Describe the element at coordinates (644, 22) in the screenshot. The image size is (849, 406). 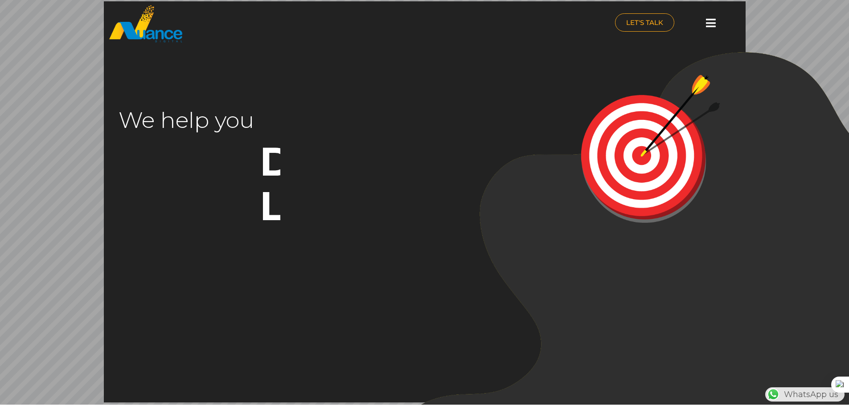
I see `a: LET'S TALK` at that location.